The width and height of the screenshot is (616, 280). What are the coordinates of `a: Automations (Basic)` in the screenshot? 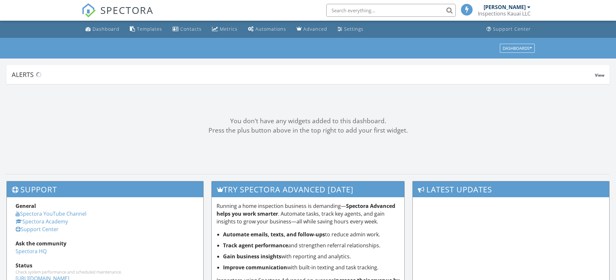 It's located at (267, 29).